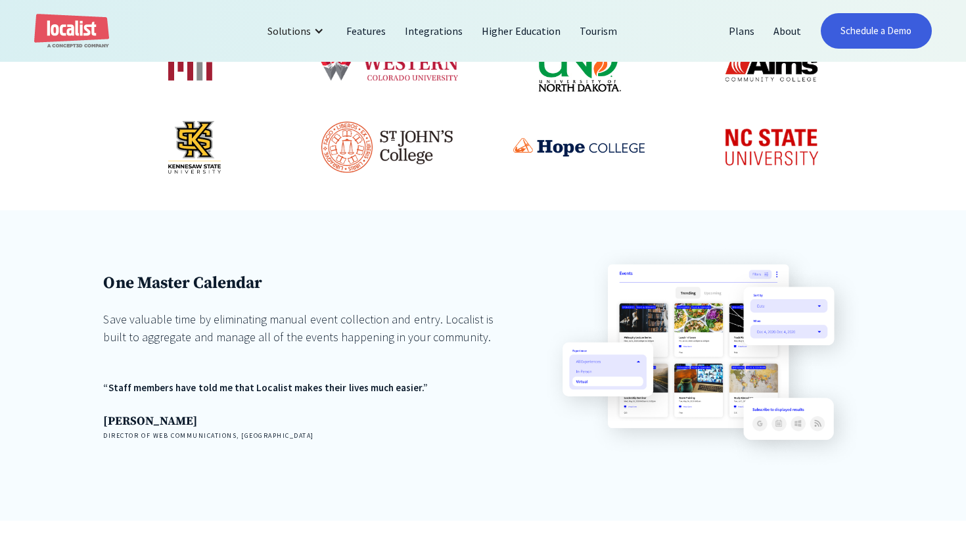 Image resolution: width=966 pixels, height=547 pixels. I want to click on strong: One Master Calendar, so click(183, 283).